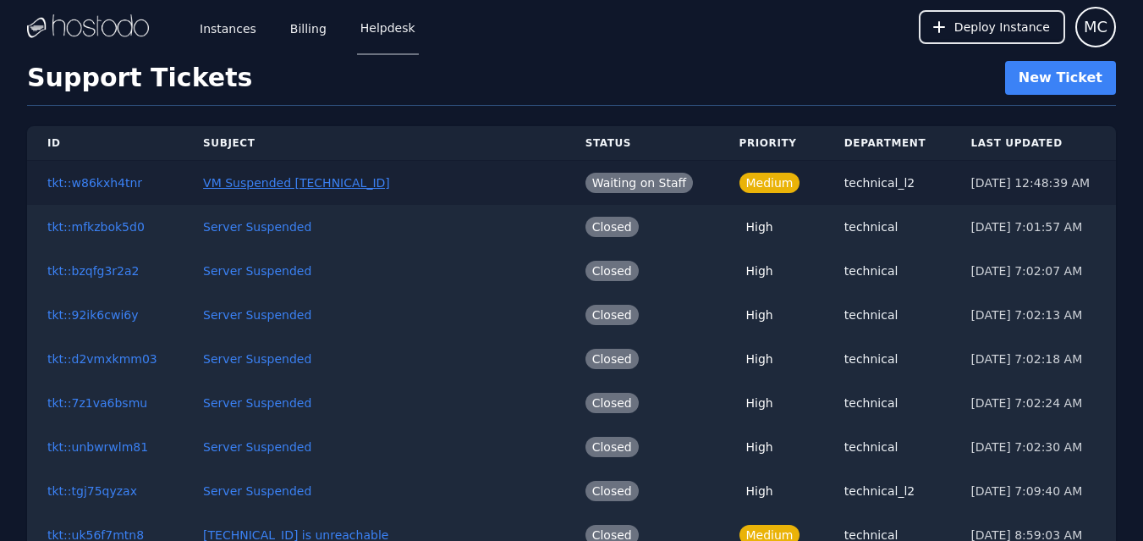 This screenshot has height=541, width=1143. Describe the element at coordinates (92, 491) in the screenshot. I see `a: tkt::tgj75qyzax` at that location.